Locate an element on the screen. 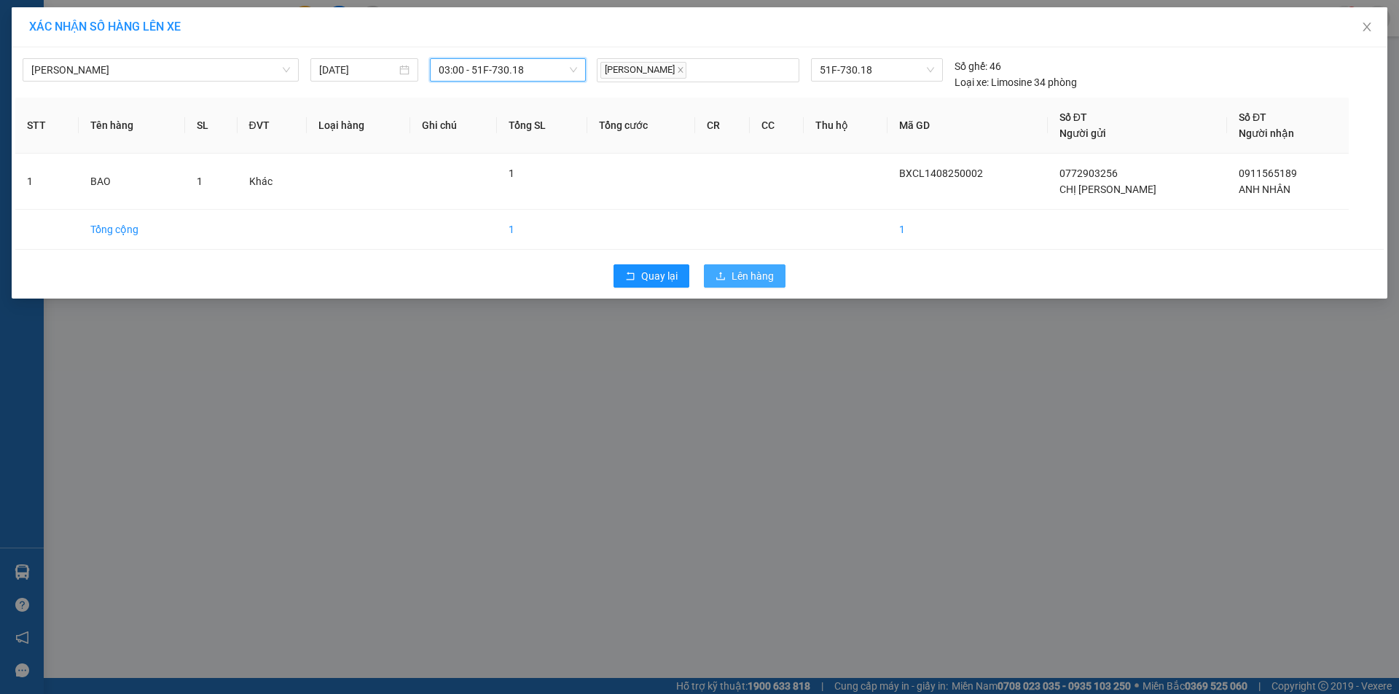  button: rollbackQuay lại is located at coordinates (651, 276).